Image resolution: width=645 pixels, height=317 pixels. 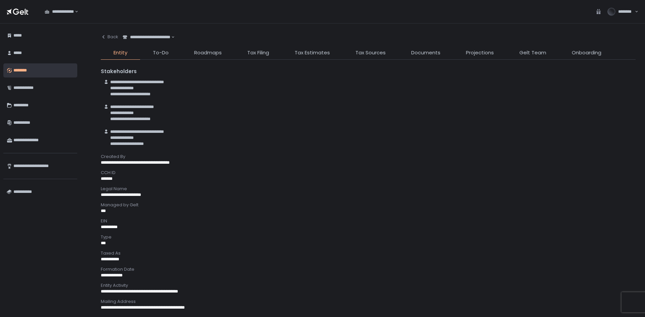 What do you see at coordinates (368, 189) in the screenshot?
I see `div: Legal Name` at bounding box center [368, 189].